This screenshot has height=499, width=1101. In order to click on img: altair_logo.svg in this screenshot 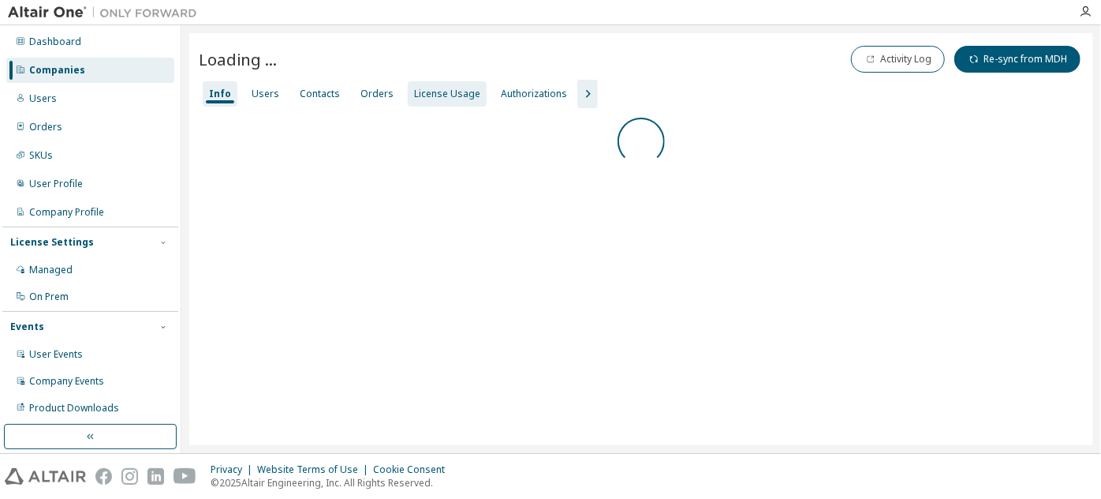, I will do `click(45, 476)`.